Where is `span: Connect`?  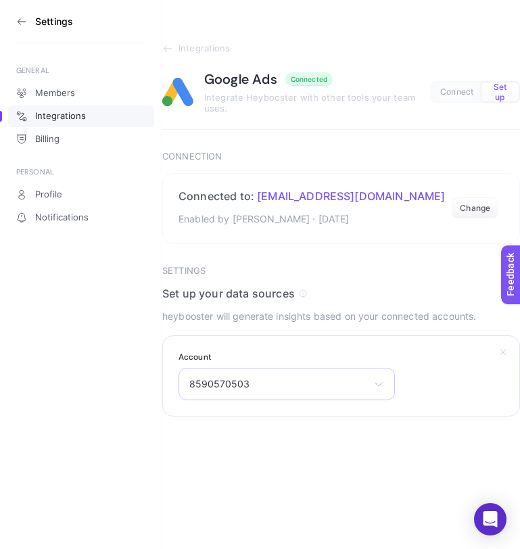 span: Connect is located at coordinates (456, 92).